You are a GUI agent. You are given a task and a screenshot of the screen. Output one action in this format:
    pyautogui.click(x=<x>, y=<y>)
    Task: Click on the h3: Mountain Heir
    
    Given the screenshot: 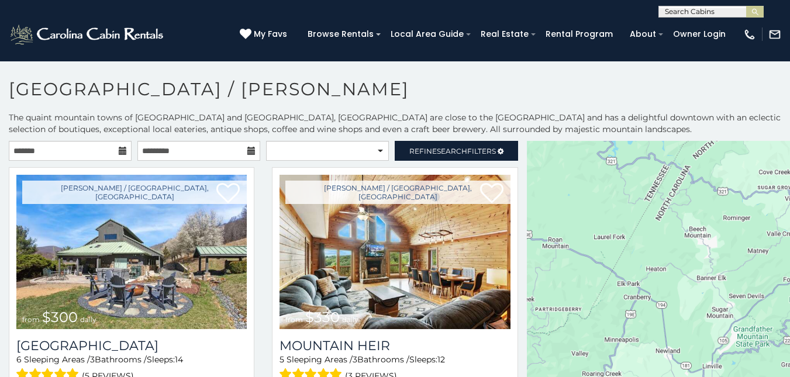 What is the action you would take?
    pyautogui.click(x=395, y=345)
    